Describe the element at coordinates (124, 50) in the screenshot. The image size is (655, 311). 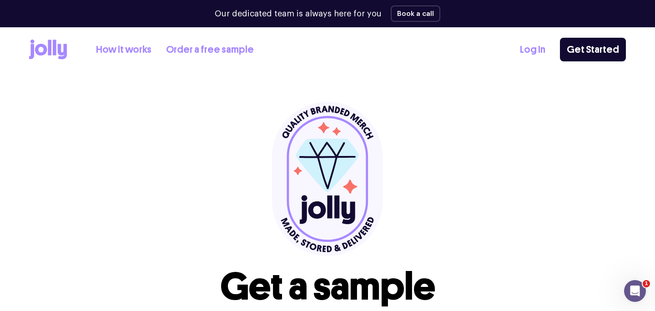
I see `a: How it works` at that location.